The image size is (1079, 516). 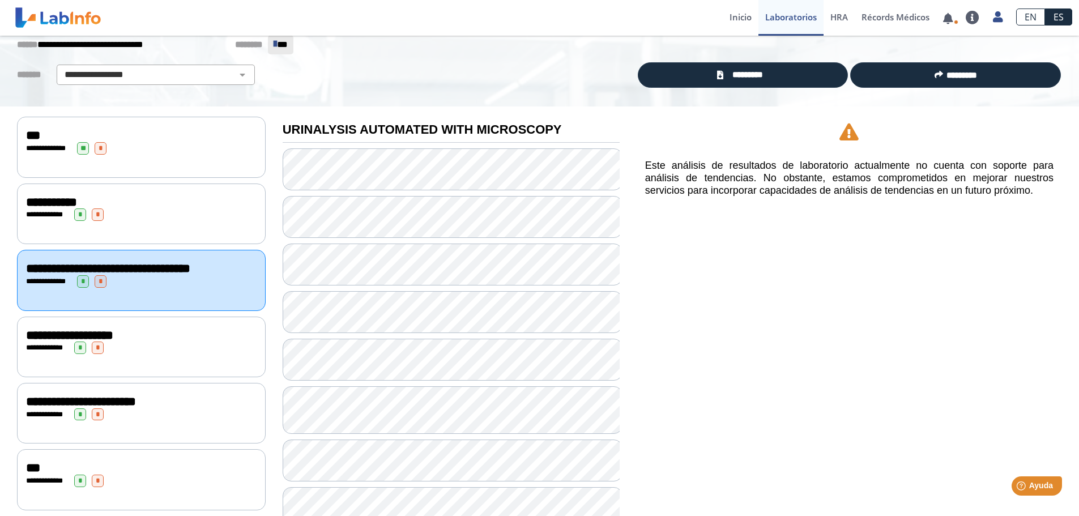 What do you see at coordinates (849, 178) in the screenshot?
I see `h5: Este análisis de resultados de laboratorio actualmente no cuenta con soporte para análisis de ten...` at bounding box center [849, 178].